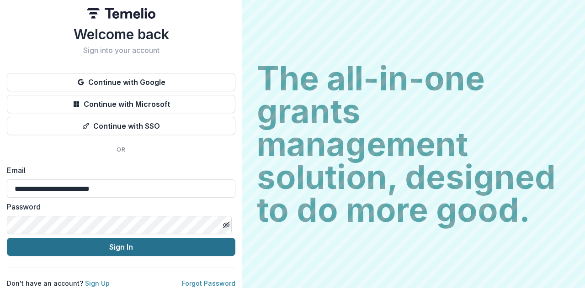 The height and width of the screenshot is (288, 585). Describe the element at coordinates (121, 34) in the screenshot. I see `h1: Welcome back` at that location.